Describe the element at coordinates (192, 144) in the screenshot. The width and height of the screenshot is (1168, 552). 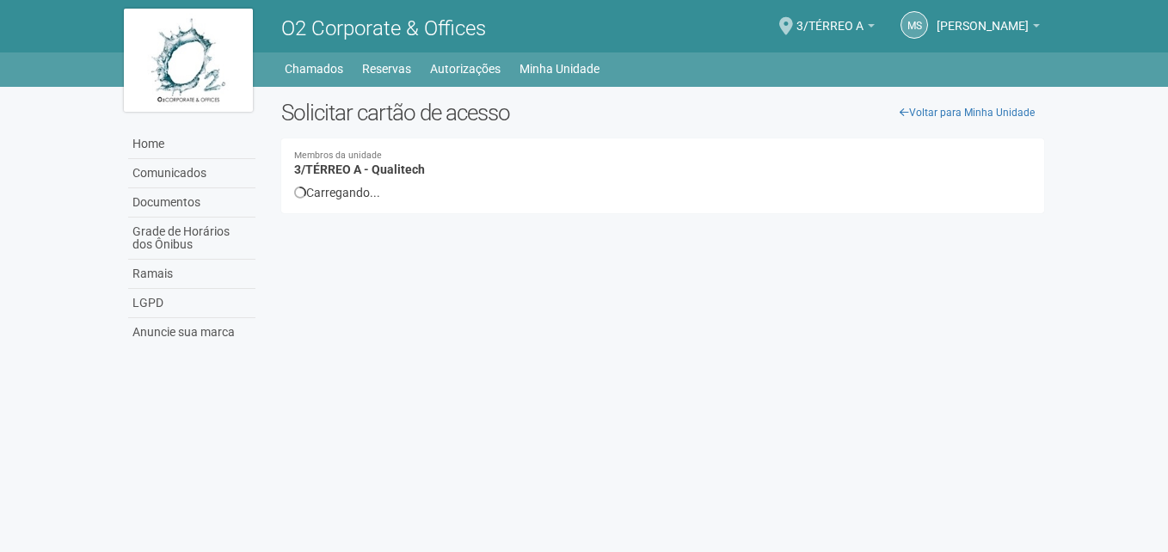
I see `a: Home` at that location.